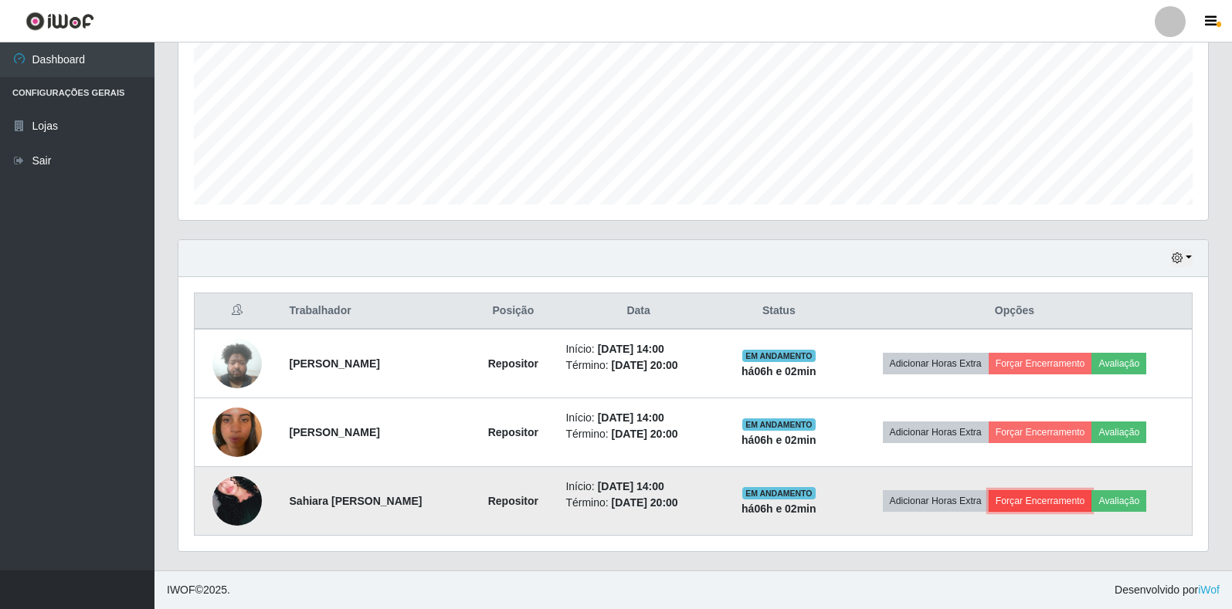 The width and height of the screenshot is (1232, 609). What do you see at coordinates (778, 311) in the screenshot?
I see `th: Status` at bounding box center [778, 311].